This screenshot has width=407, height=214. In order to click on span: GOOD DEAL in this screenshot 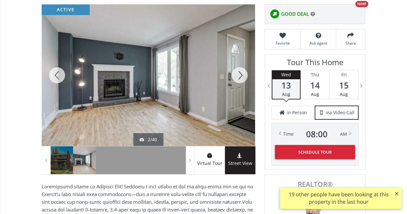, I will do `click(295, 14)`.